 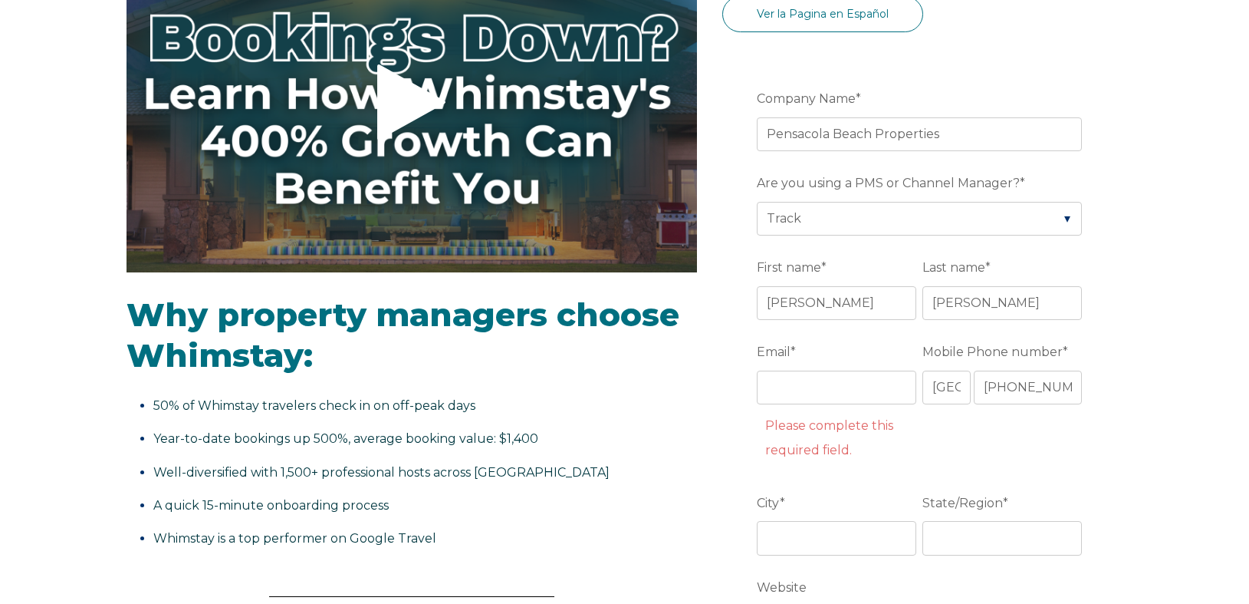 What do you see at coordinates (782, 587) in the screenshot?
I see `span: Website` at bounding box center [782, 587].